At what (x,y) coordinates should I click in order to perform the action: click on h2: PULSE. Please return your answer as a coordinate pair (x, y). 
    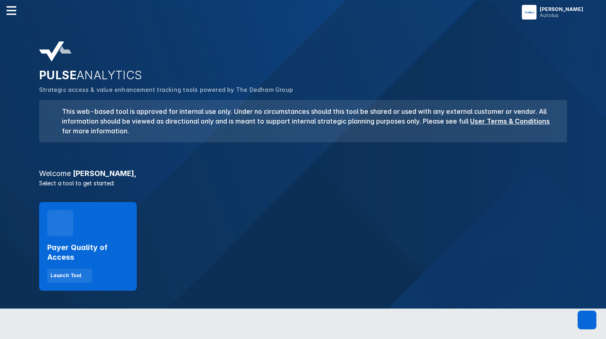
    Looking at the image, I should click on (303, 75).